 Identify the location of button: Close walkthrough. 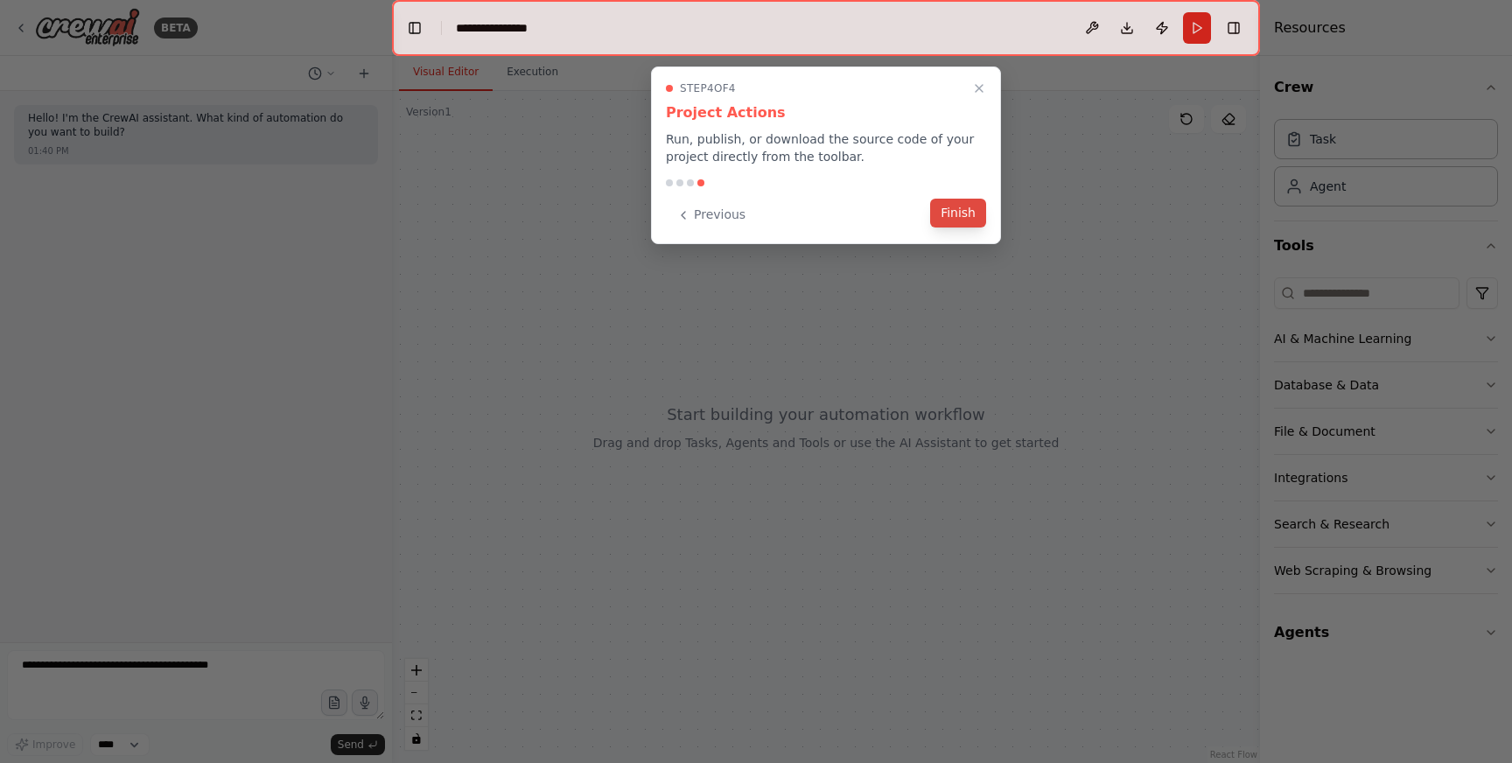
(979, 88).